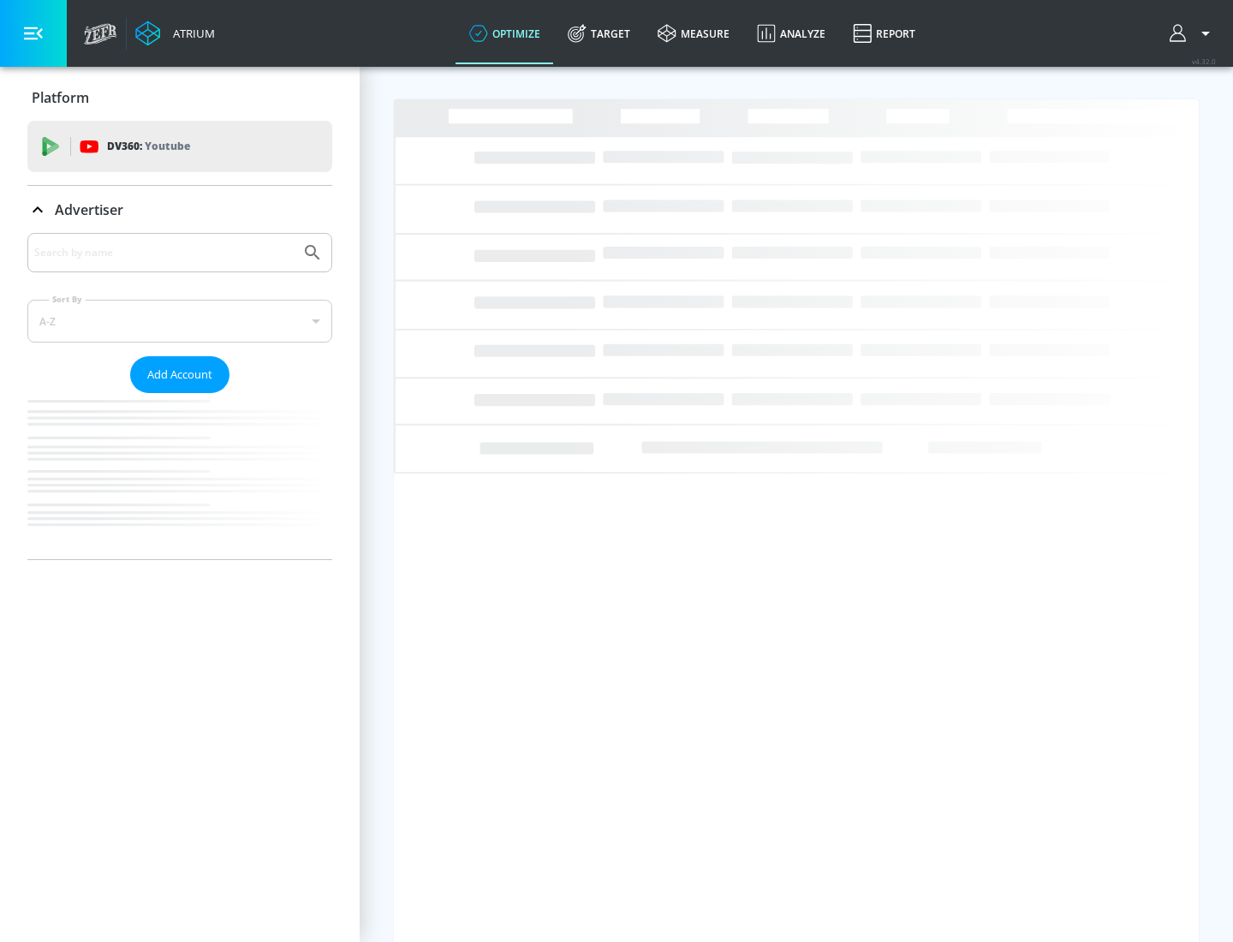  What do you see at coordinates (180, 374) in the screenshot?
I see `button: Add Account` at bounding box center [180, 374].